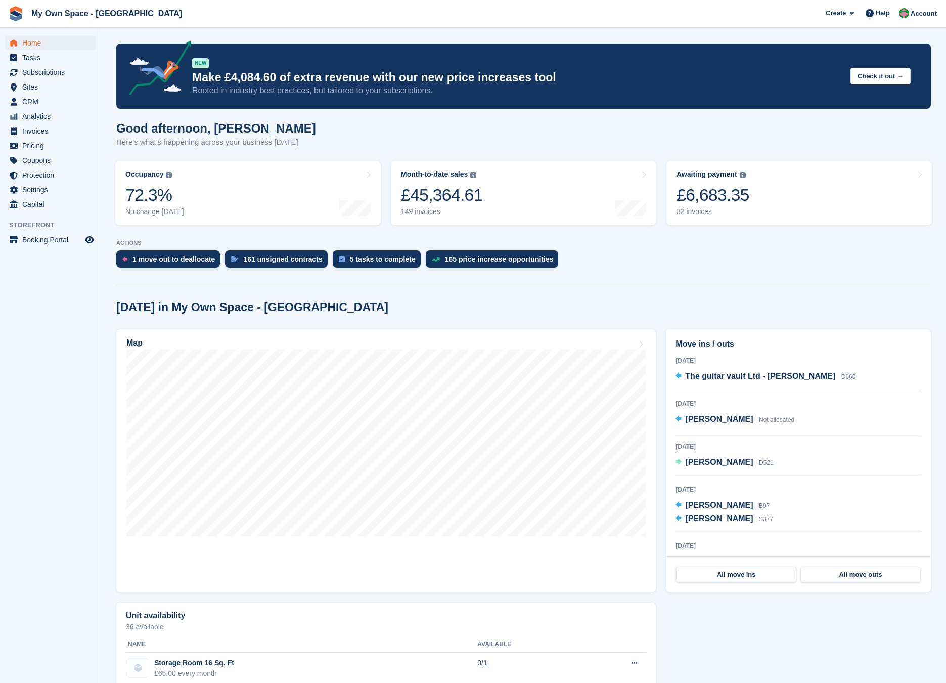 Image resolution: width=946 pixels, height=683 pixels. What do you see at coordinates (442, 211) in the screenshot?
I see `div: 149 invoices` at bounding box center [442, 211].